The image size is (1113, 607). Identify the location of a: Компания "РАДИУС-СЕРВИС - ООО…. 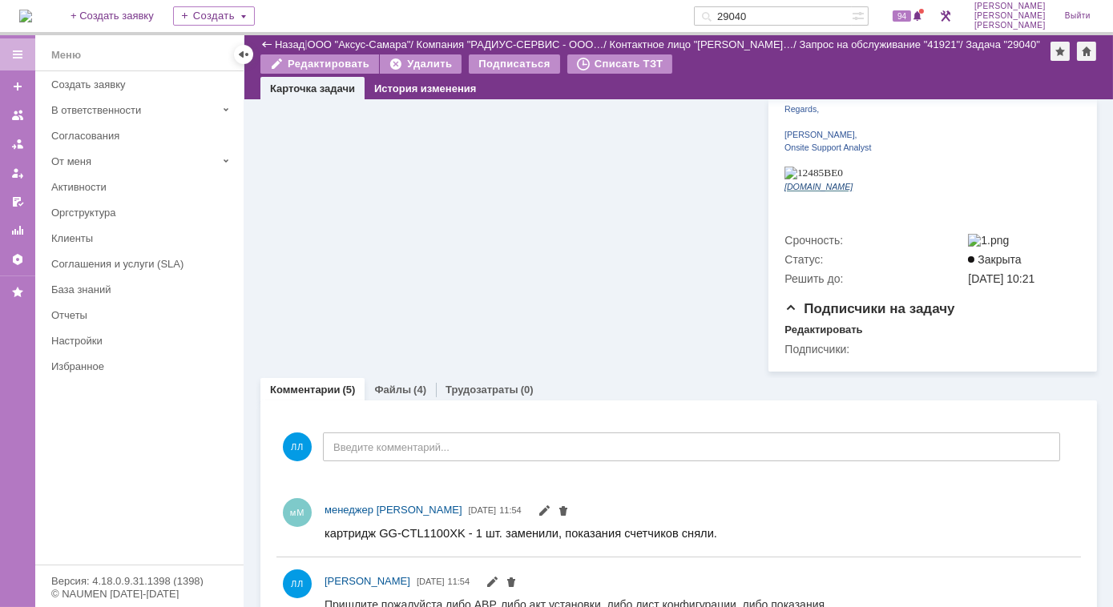
(510, 44).